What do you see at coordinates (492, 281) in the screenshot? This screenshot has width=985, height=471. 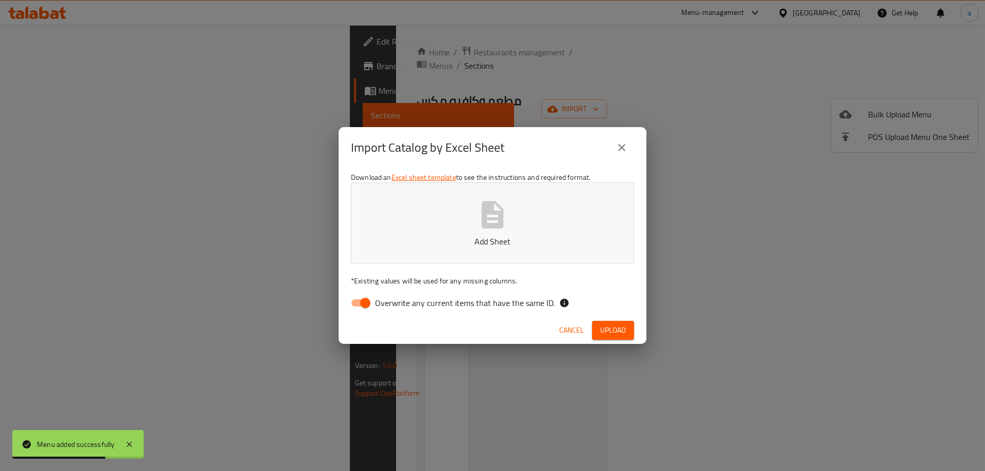 I see `p: Existing values will be used for any missing columns.` at bounding box center [492, 281].